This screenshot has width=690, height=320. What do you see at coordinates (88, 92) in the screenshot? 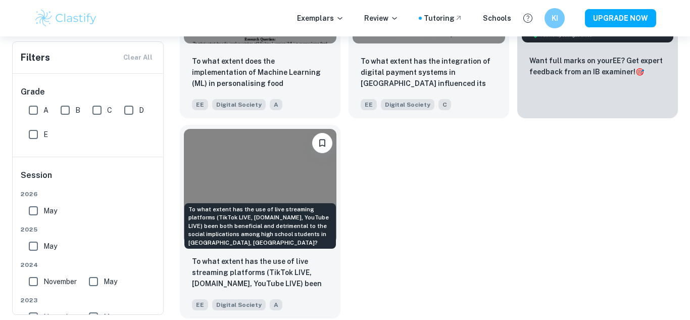
I see `h6: Grade` at bounding box center [88, 92].